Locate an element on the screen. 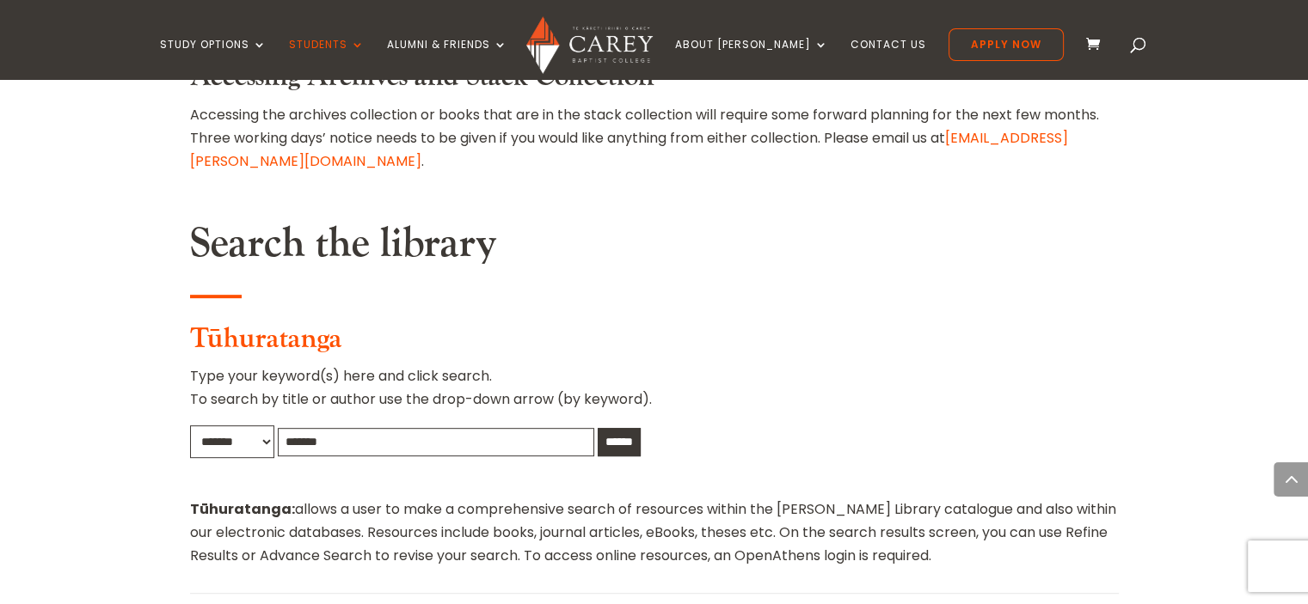 This screenshot has width=1308, height=604. p: Accessing the archives collection or books that are in the stack collection will require some for... is located at coordinates (654, 138).